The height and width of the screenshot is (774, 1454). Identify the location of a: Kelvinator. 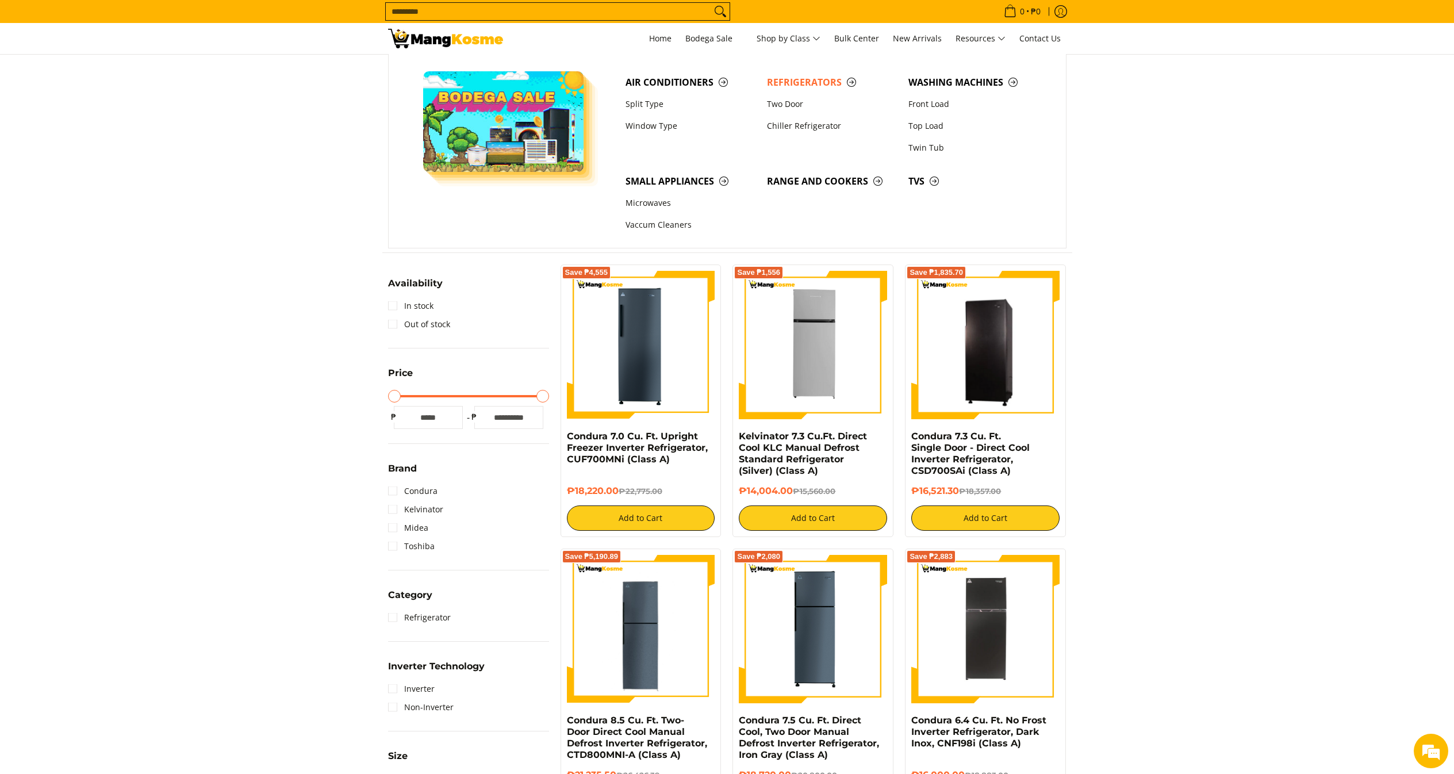
(416, 509).